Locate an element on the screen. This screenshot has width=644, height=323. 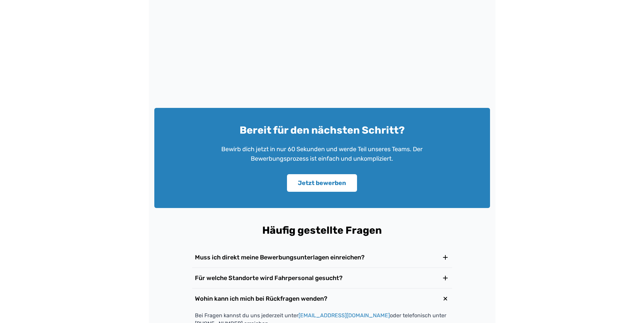
button: Wohin kann ich mich bei Rückfragen wenden? is located at coordinates (322, 299).